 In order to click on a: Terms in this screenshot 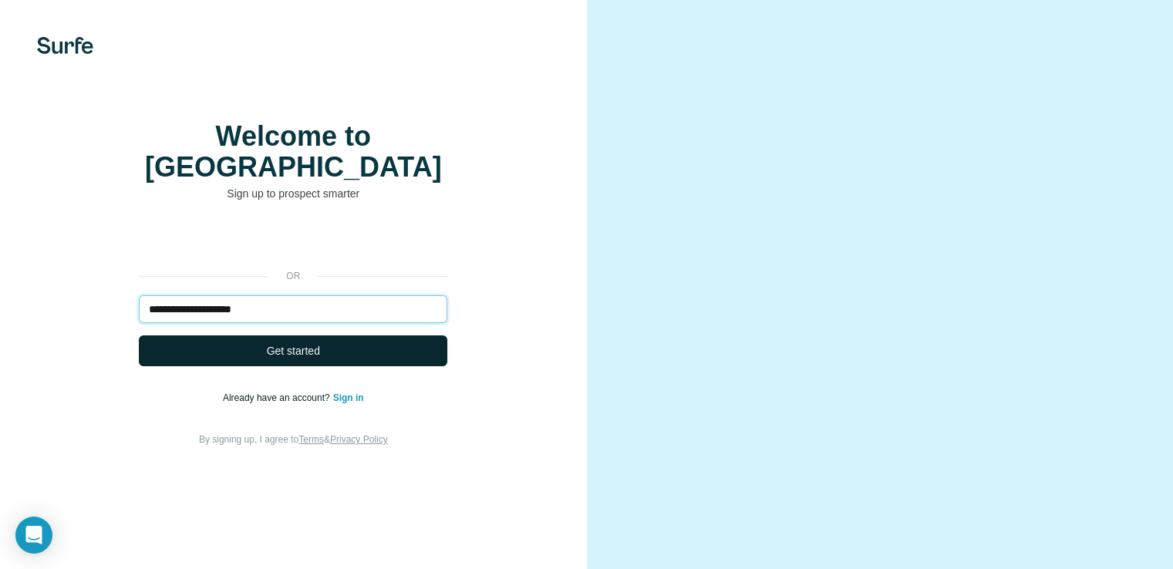, I will do `click(311, 440)`.